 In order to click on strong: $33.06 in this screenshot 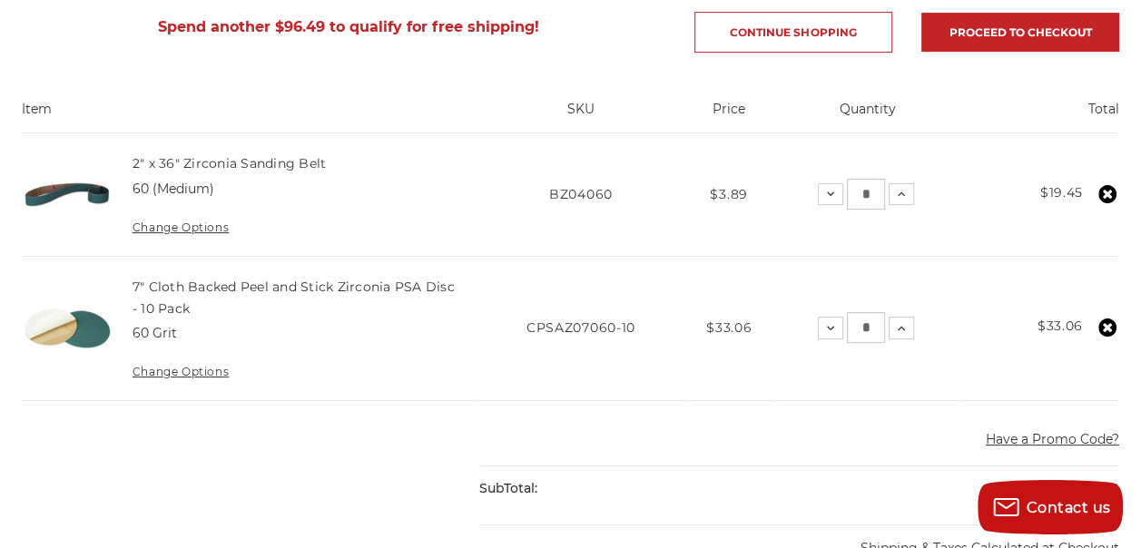, I will do `click(1060, 326)`.